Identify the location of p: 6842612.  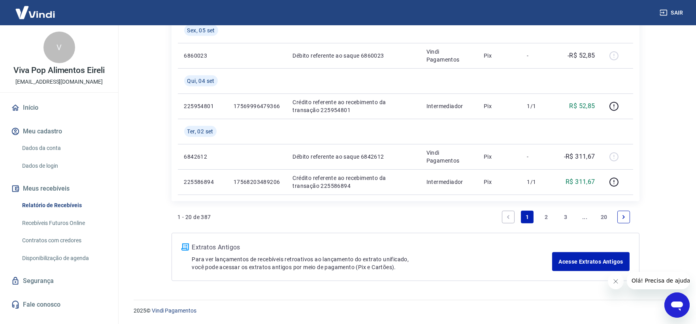
(202, 157).